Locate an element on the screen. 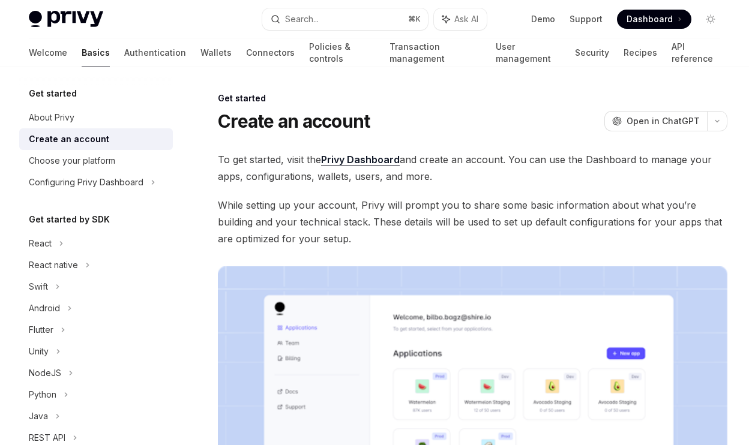 The height and width of the screenshot is (445, 749). div: Unity is located at coordinates (38, 352).